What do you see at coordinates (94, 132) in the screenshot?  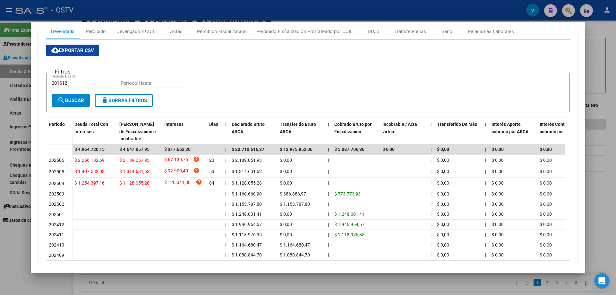 I see `datatable-header-cell: Deuda Total Con Intereses` at bounding box center [94, 132].